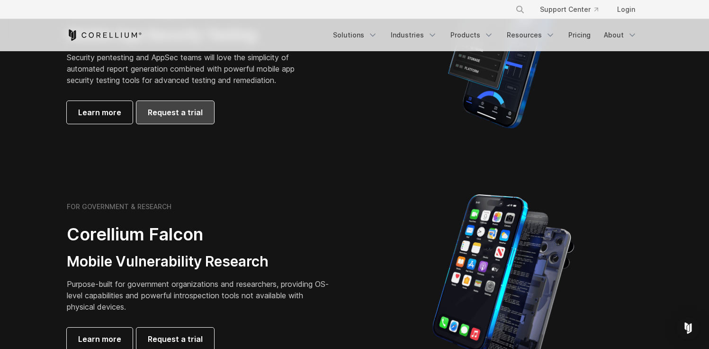  What do you see at coordinates (104, 35) in the screenshot?
I see `a: Corellium Home` at bounding box center [104, 35].